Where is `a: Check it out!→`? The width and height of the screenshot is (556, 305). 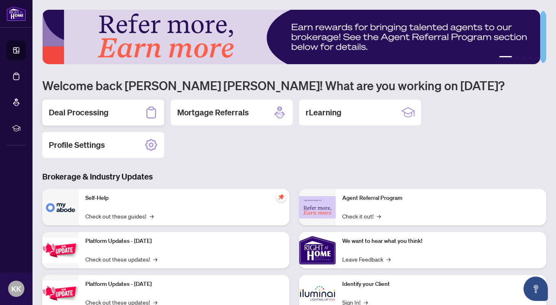
a: Check it out!→ is located at coordinates (362, 216).